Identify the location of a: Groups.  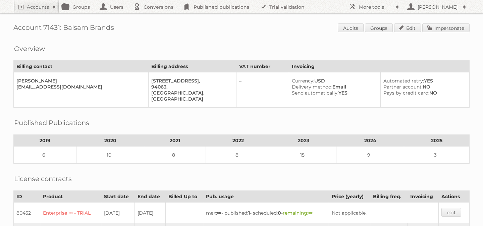
(379, 28).